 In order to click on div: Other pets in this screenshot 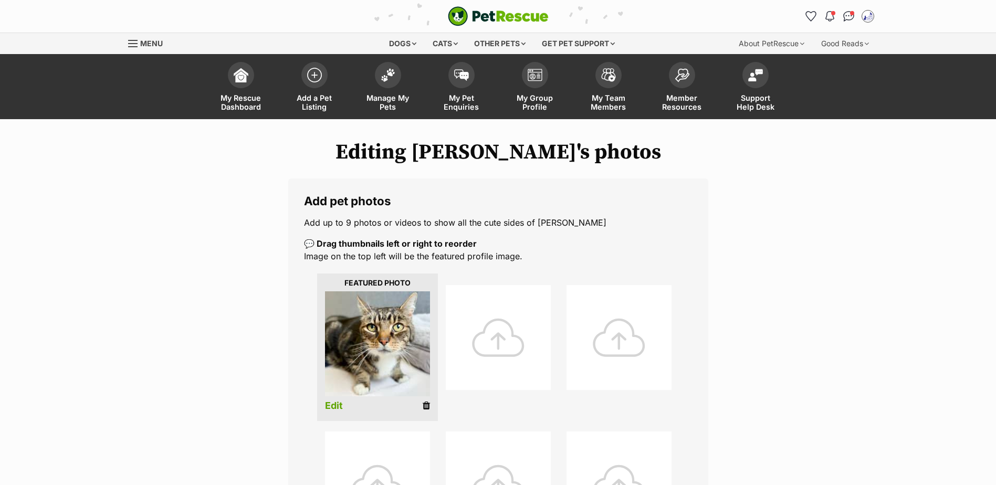, I will do `click(500, 44)`.